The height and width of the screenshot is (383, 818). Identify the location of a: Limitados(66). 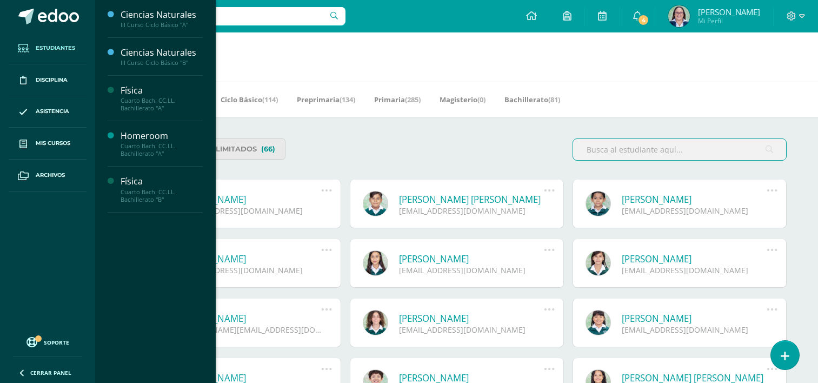
(245, 149).